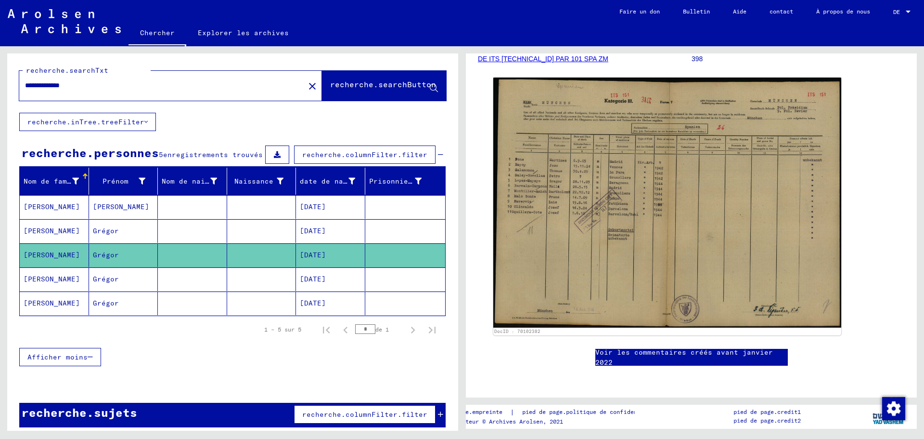 Image resolution: width=924 pixels, height=439 pixels. I want to click on img: 001.jpg, so click(667, 202).